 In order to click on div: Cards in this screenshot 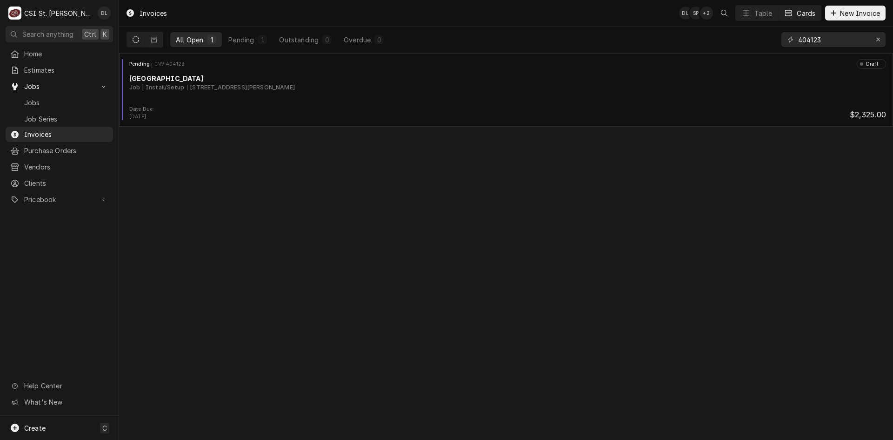, I will do `click(806, 13)`.